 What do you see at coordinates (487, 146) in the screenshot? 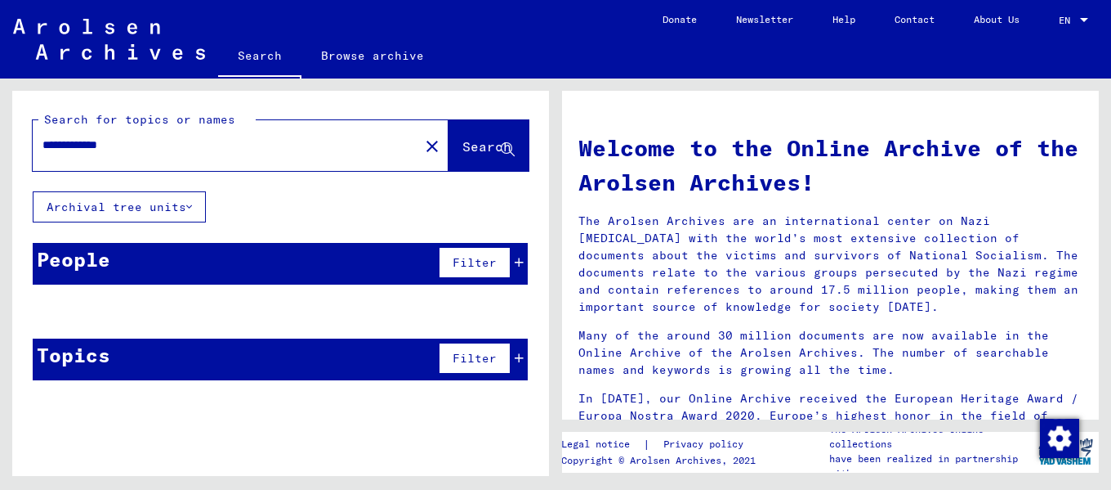
I see `span: Search` at bounding box center [487, 146].